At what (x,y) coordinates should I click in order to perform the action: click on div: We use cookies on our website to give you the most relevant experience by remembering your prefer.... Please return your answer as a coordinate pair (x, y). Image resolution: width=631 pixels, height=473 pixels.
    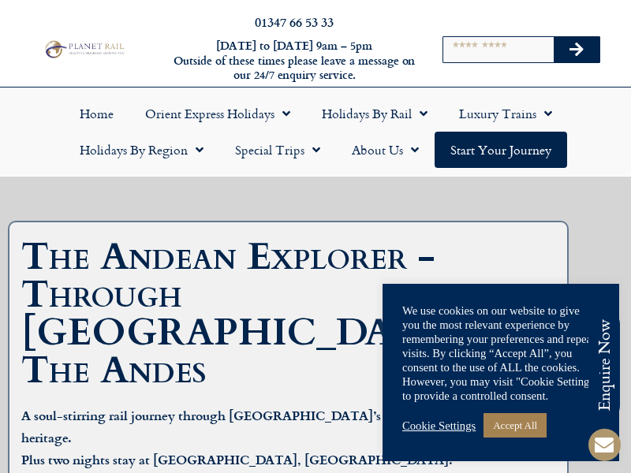
    Looking at the image, I should click on (501, 354).